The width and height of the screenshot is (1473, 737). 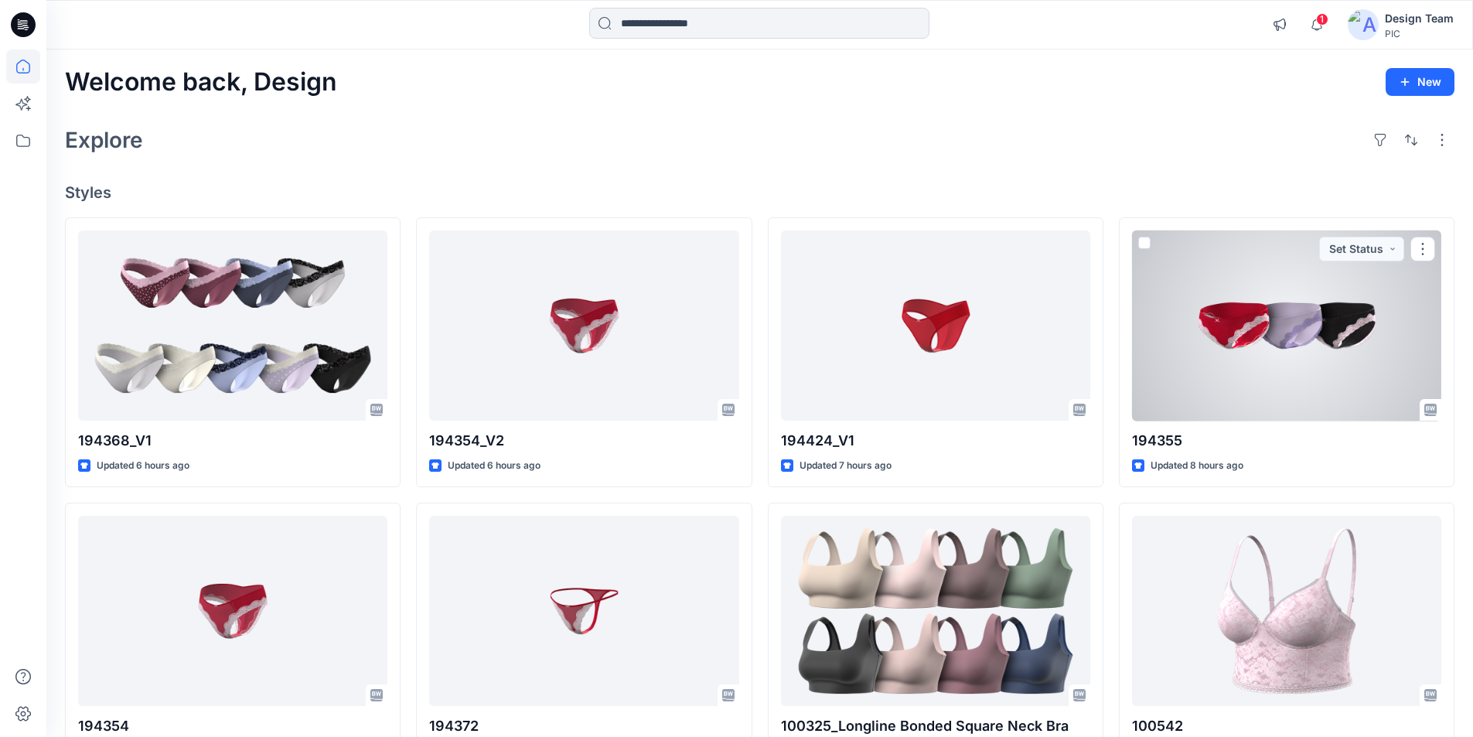 What do you see at coordinates (1286, 441) in the screenshot?
I see `p: 194355` at bounding box center [1286, 441].